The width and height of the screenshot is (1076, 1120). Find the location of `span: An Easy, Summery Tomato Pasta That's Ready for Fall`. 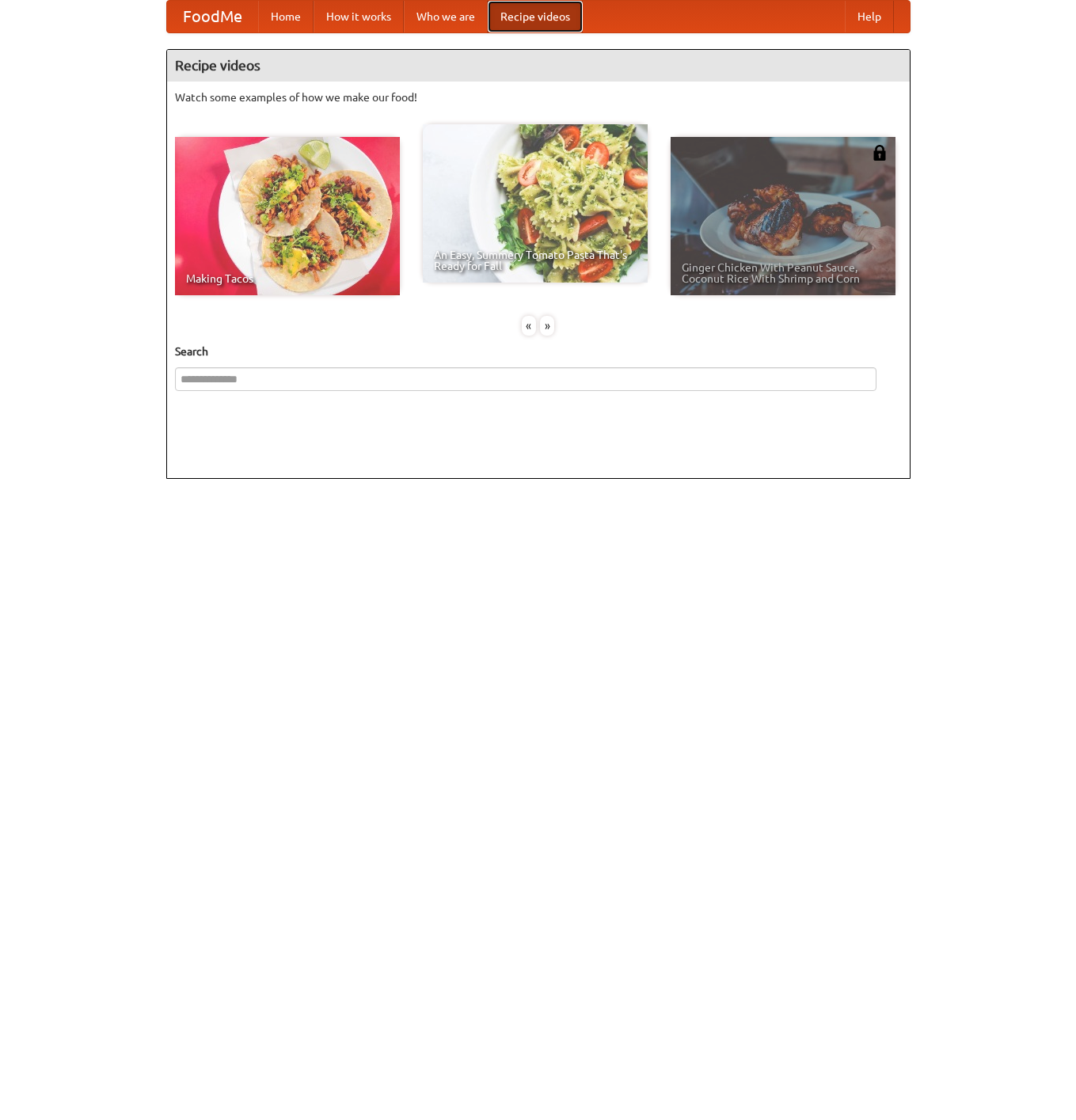

span: An Easy, Summery Tomato Pasta That's Ready for Fall is located at coordinates (535, 261).